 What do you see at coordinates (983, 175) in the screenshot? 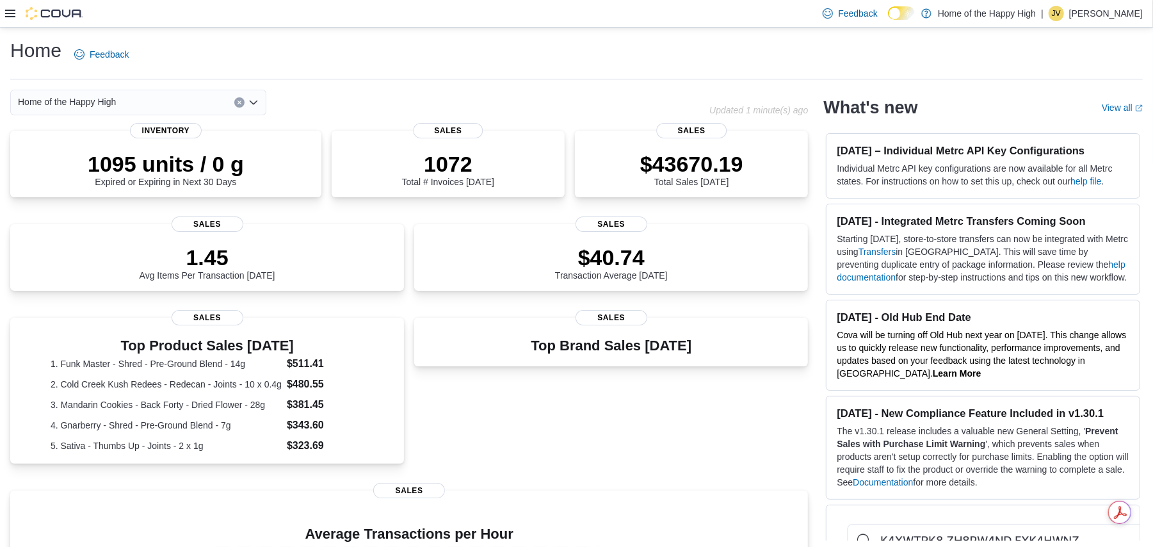
I see `p: Individual Metrc API key configurations are now available for all Metrc states. For instructions ...` at bounding box center [983, 175].